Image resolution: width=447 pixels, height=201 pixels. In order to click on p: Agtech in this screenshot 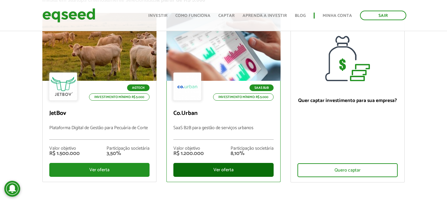, I will do `click(138, 88)`.